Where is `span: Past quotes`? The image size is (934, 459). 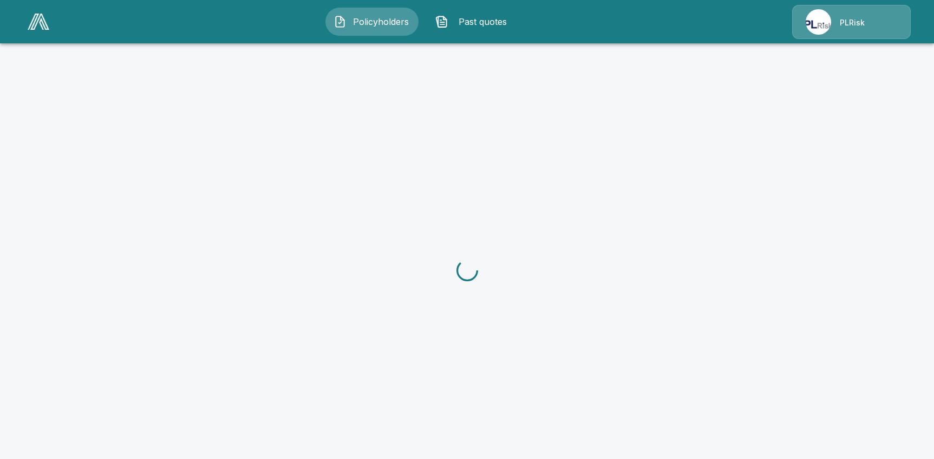
span: Past quotes is located at coordinates (483, 22).